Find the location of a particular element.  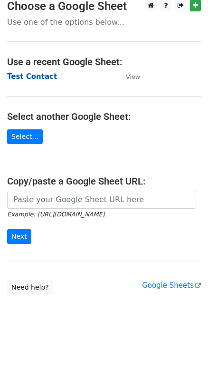

input: Paste your Google Sheet URL here is located at coordinates (102, 200).